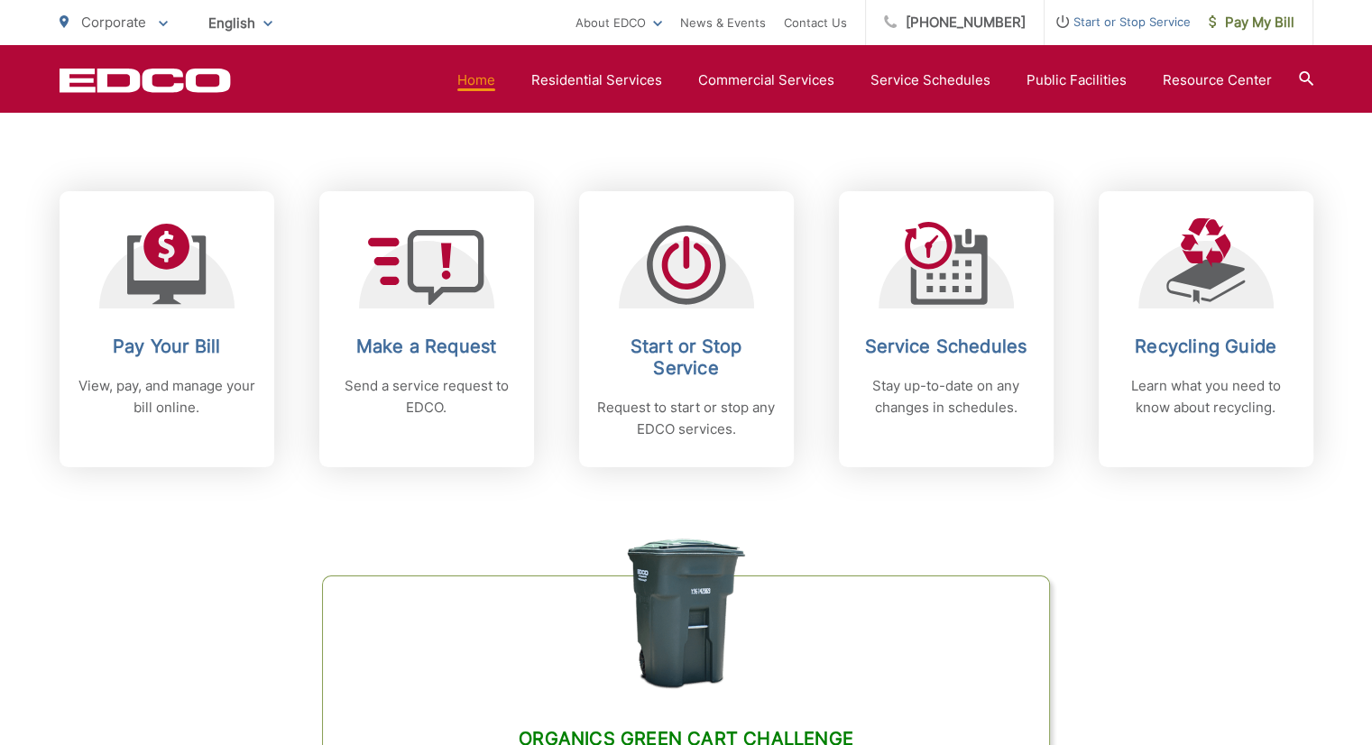 The height and width of the screenshot is (745, 1372). I want to click on a: EDCD logo. Return to the homepage., so click(145, 80).